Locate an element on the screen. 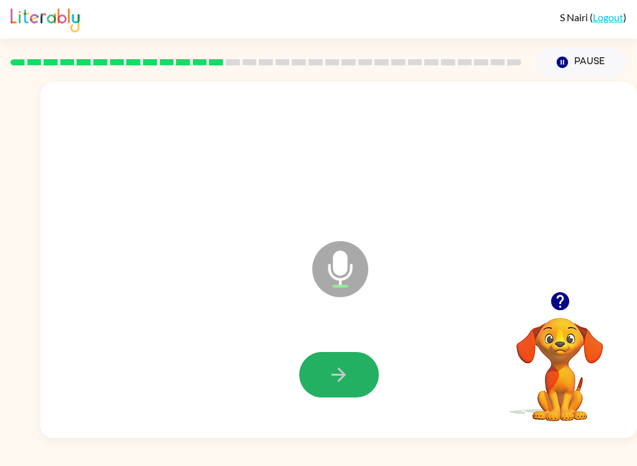  a: Logout is located at coordinates (608, 17).